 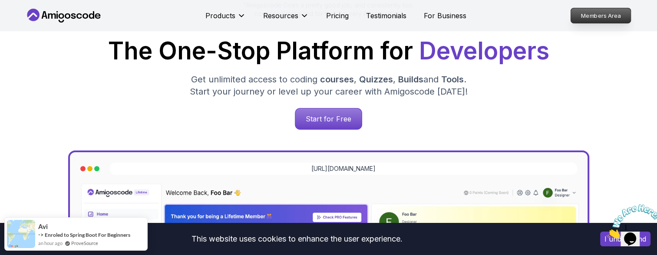 I want to click on p: Products, so click(x=220, y=16).